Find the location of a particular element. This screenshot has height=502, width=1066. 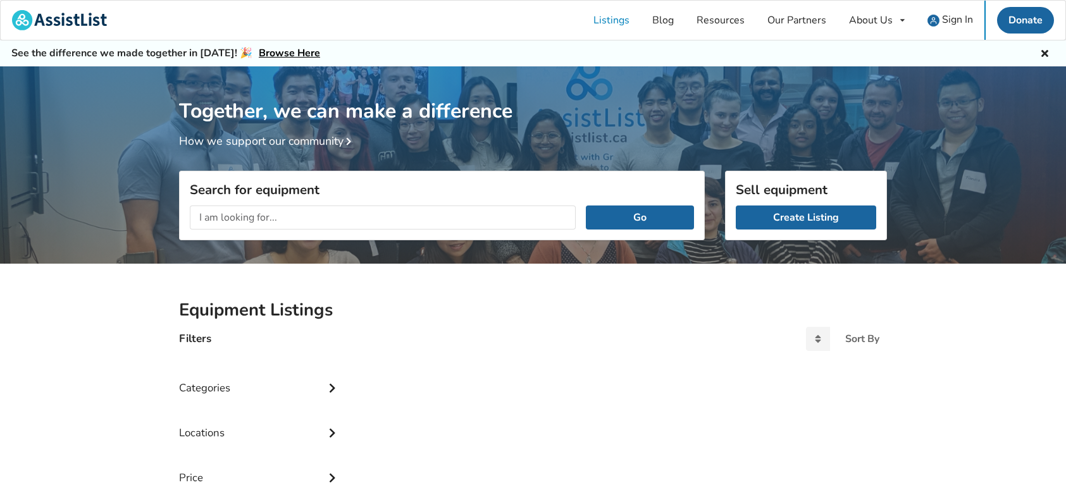

a: How we support our community is located at coordinates (268, 141).